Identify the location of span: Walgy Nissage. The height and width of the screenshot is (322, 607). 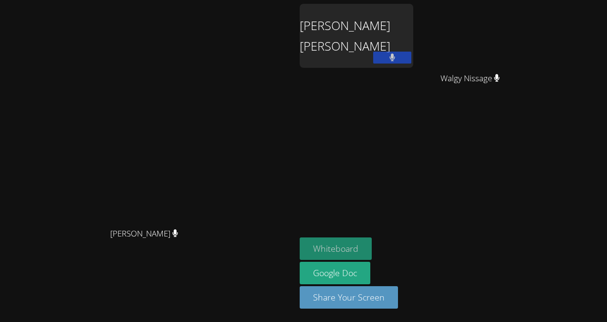
(470, 78).